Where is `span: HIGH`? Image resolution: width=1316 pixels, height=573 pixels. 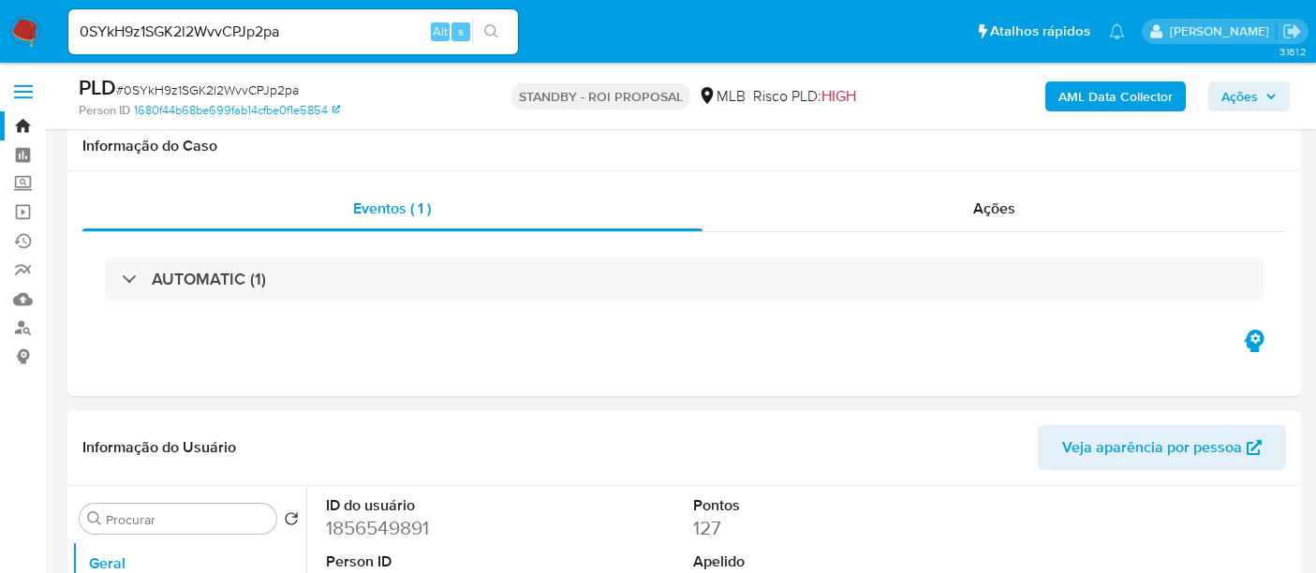 span: HIGH is located at coordinates (838, 96).